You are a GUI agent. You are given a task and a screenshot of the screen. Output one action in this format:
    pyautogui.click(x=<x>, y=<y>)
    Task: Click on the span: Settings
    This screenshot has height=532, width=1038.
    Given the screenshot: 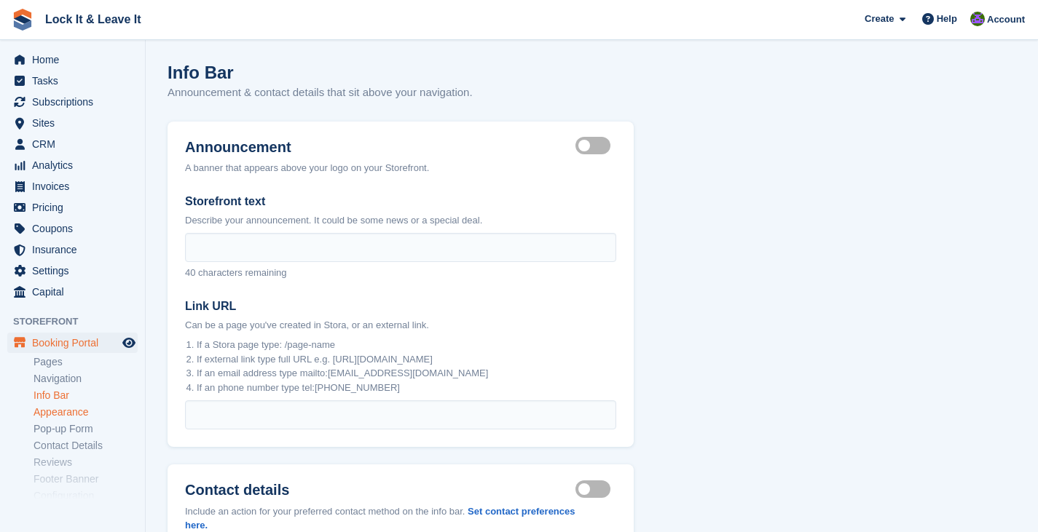 What is the action you would take?
    pyautogui.click(x=76, y=271)
    